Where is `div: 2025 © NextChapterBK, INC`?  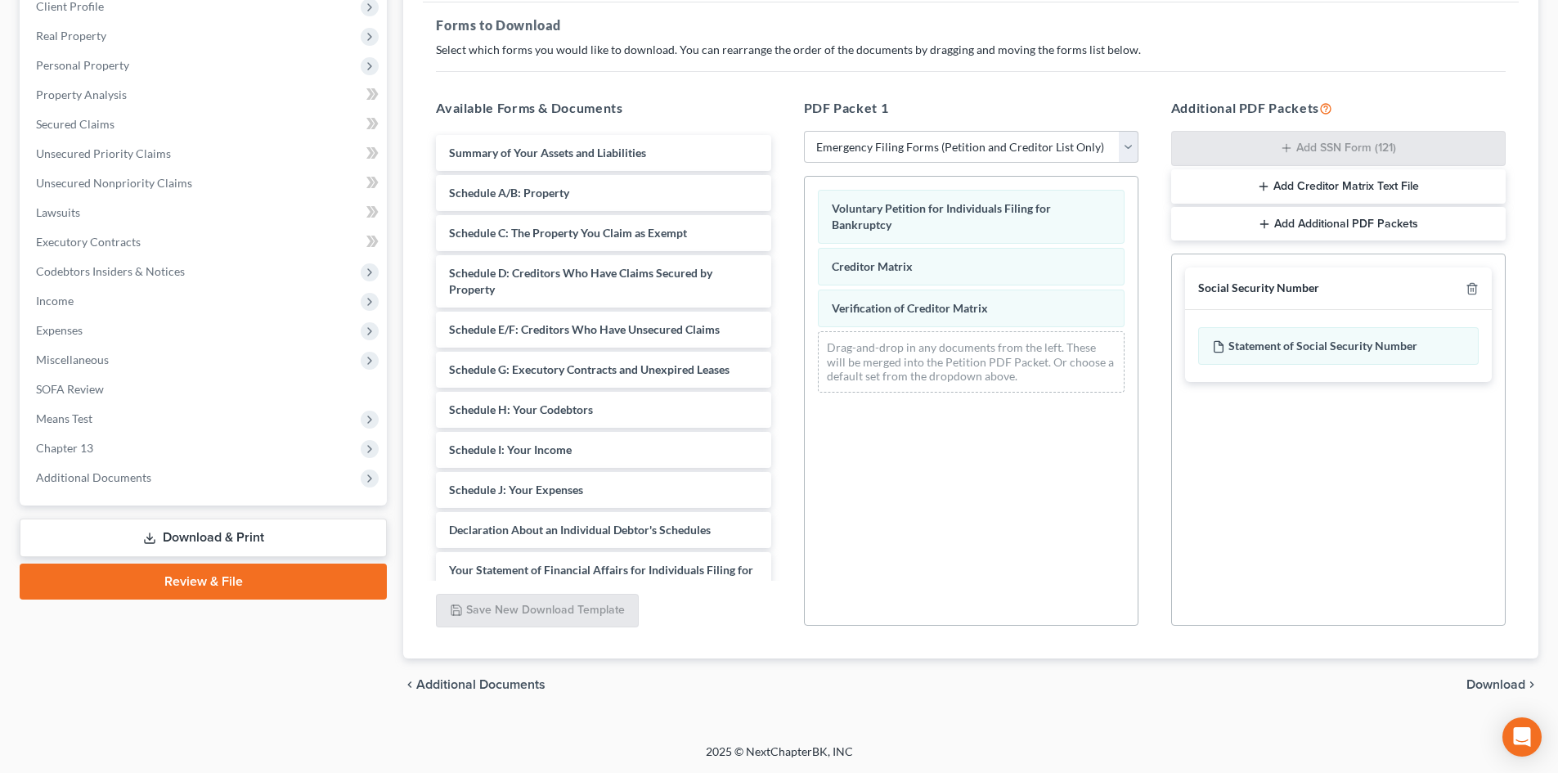 div: 2025 © NextChapterBK, INC is located at coordinates (779, 758).